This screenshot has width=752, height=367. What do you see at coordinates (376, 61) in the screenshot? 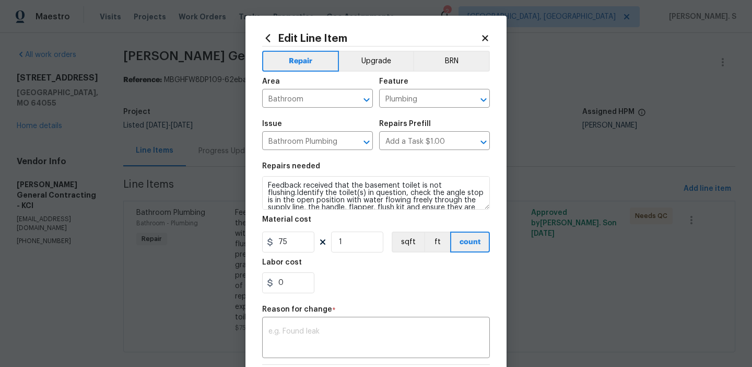
I see `button: Upgrade` at bounding box center [376, 61].